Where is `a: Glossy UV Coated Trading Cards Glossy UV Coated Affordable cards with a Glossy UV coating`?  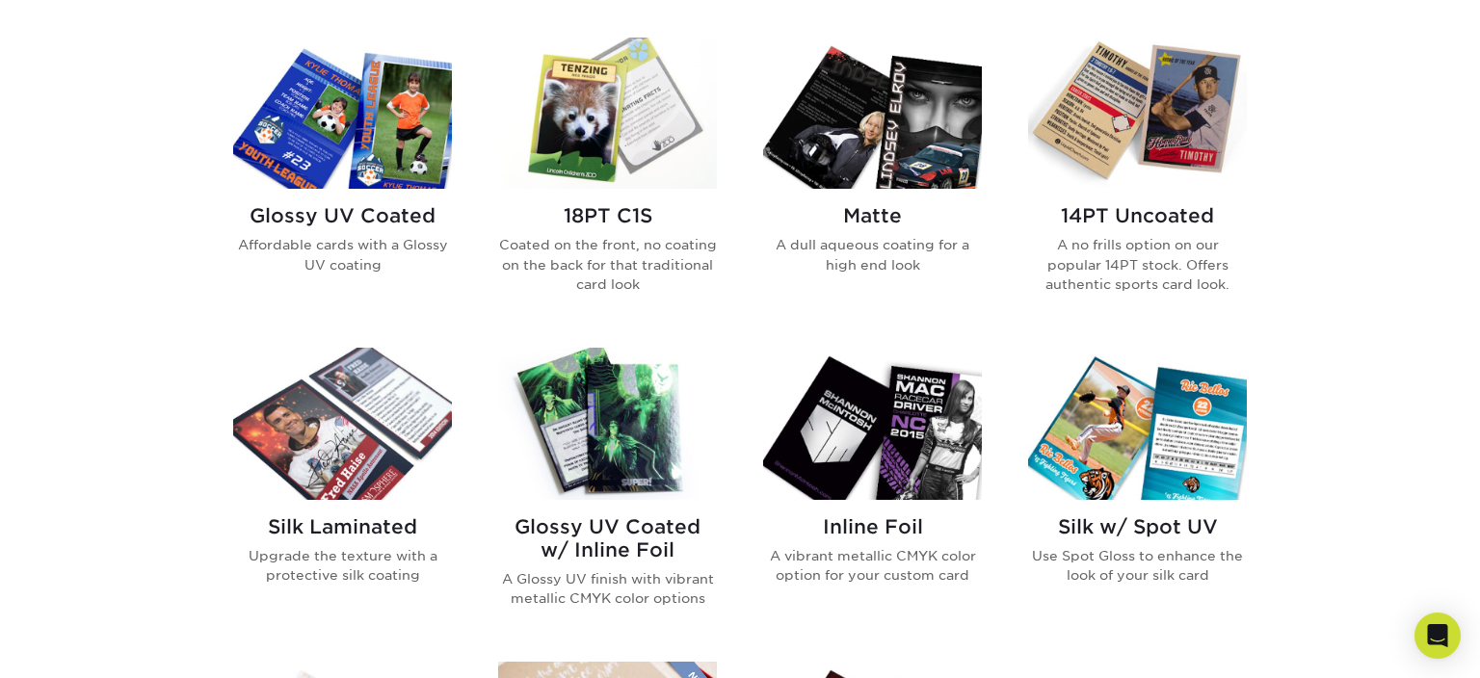 a: Glossy UV Coated Trading Cards Glossy UV Coated Affordable cards with a Glossy UV coating is located at coordinates (342, 181).